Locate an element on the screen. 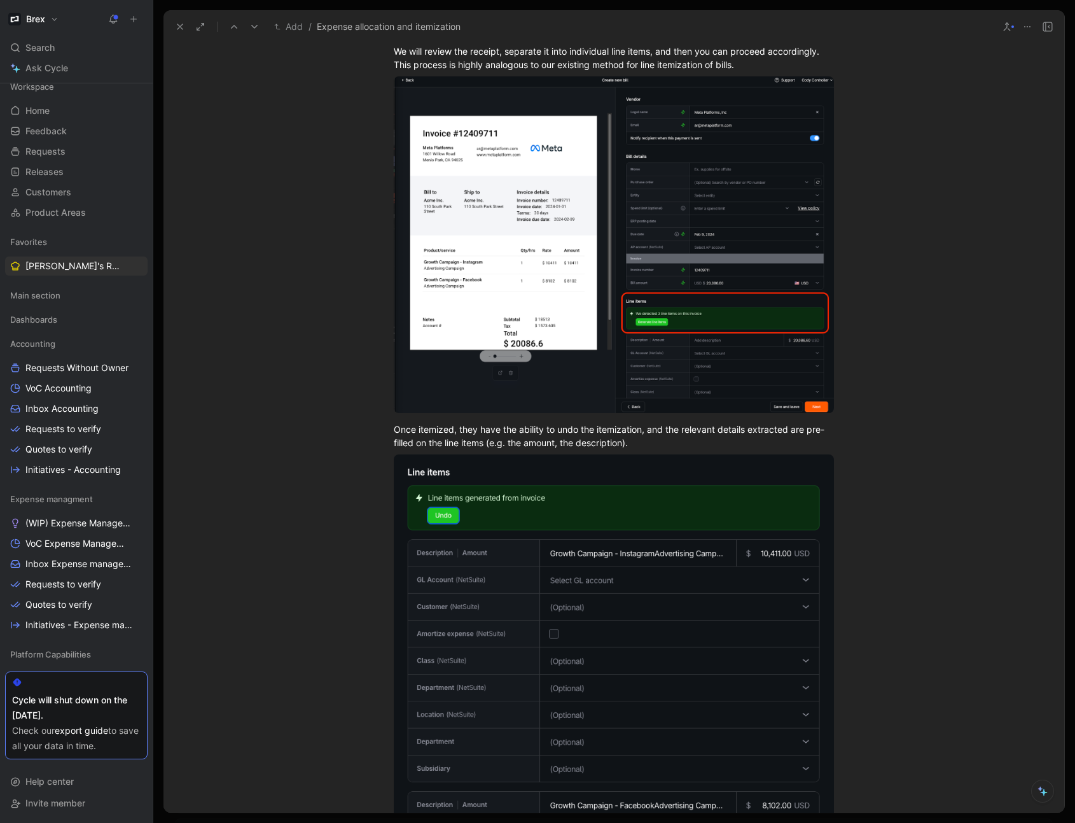 Image resolution: width=1075 pixels, height=823 pixels. a: Initiatives - Expense management is located at coordinates (76, 625).